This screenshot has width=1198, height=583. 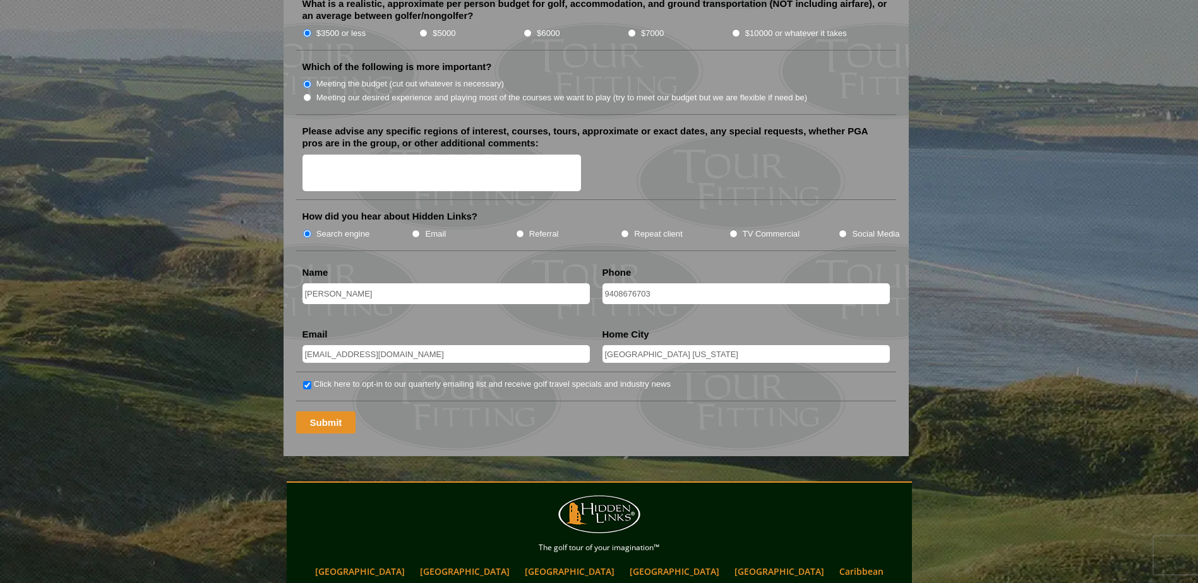 I want to click on label: Home City, so click(x=626, y=335).